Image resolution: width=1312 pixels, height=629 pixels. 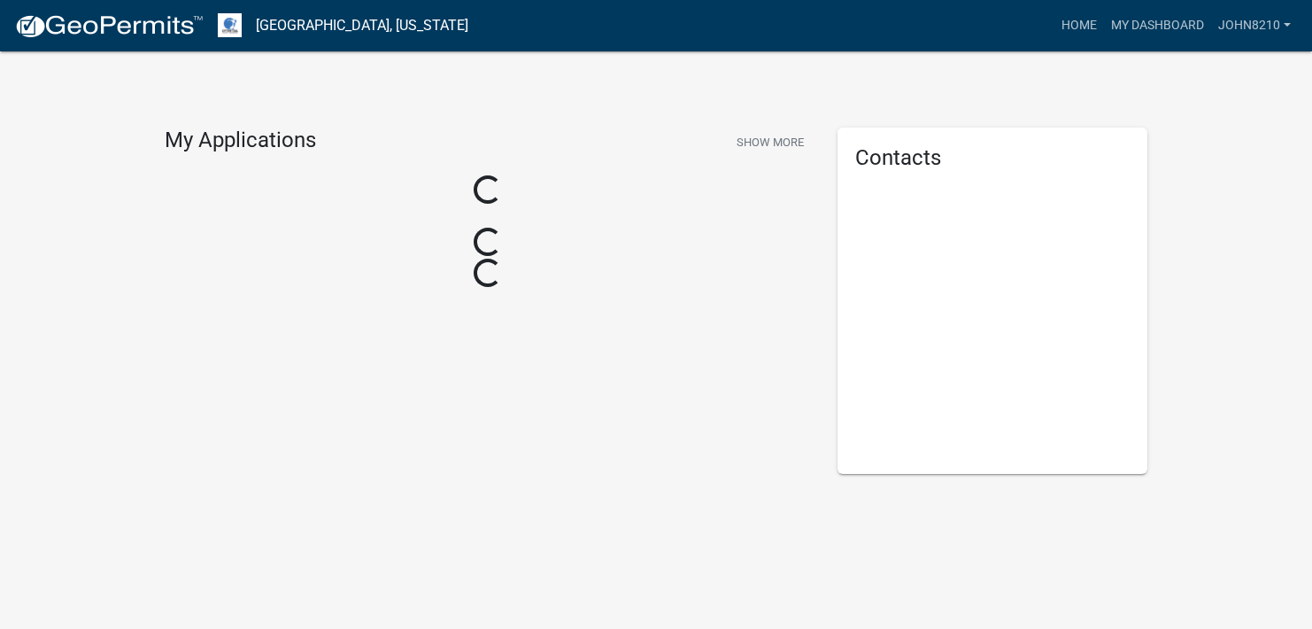 I want to click on h4: My Applications, so click(x=240, y=141).